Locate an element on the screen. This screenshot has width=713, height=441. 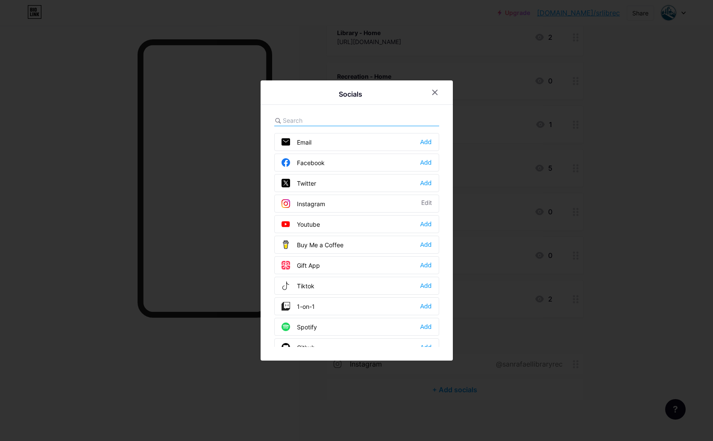
input: Search is located at coordinates (330, 120).